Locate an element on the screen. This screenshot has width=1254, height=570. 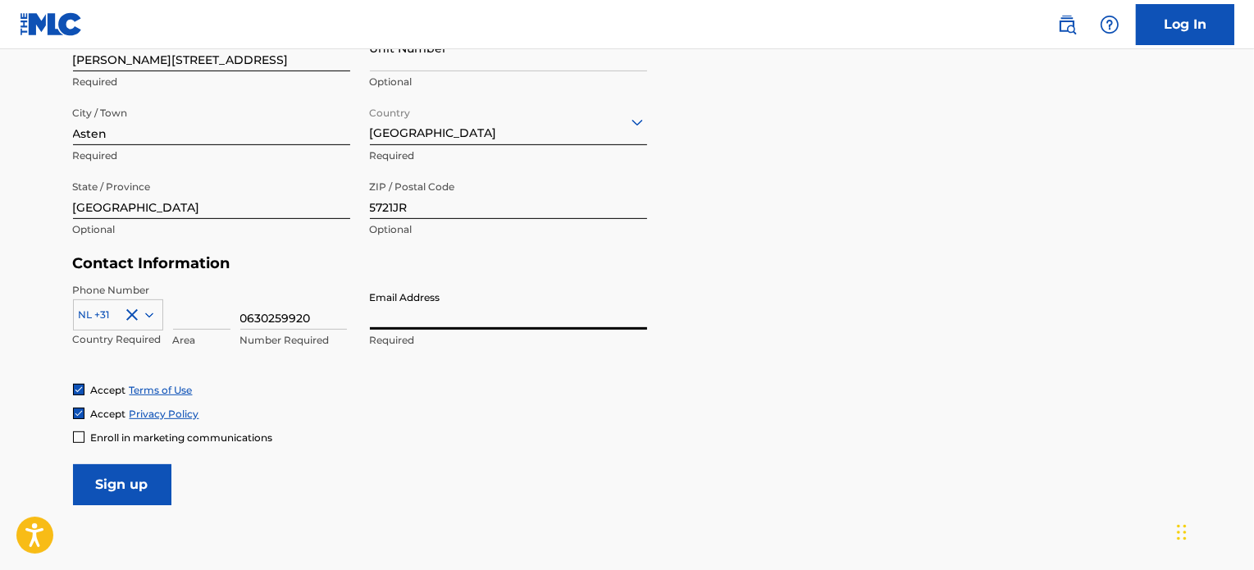
label: Country is located at coordinates (390, 108).